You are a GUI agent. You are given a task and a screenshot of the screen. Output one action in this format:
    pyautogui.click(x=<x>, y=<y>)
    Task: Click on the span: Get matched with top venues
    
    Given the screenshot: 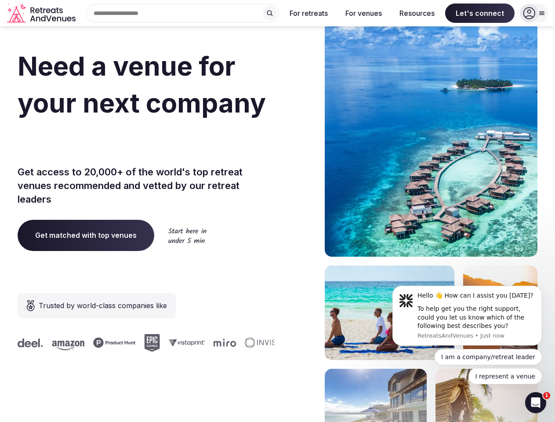 What is the action you would take?
    pyautogui.click(x=86, y=235)
    